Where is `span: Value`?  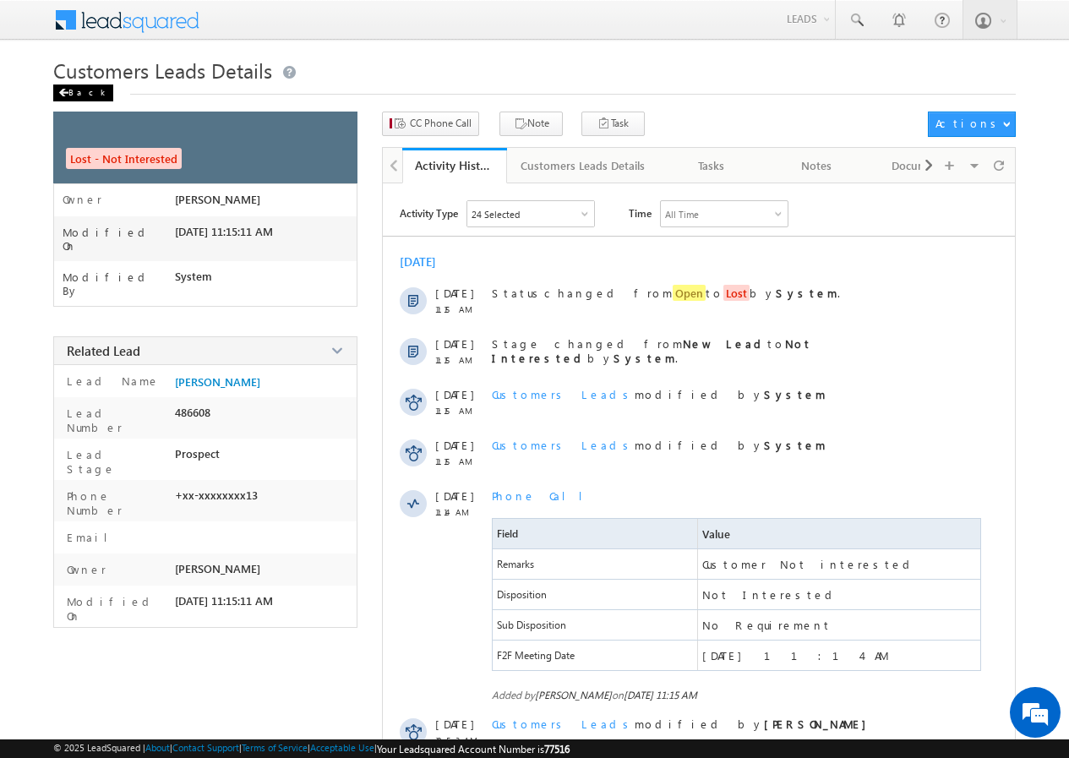 span: Value is located at coordinates (716, 533).